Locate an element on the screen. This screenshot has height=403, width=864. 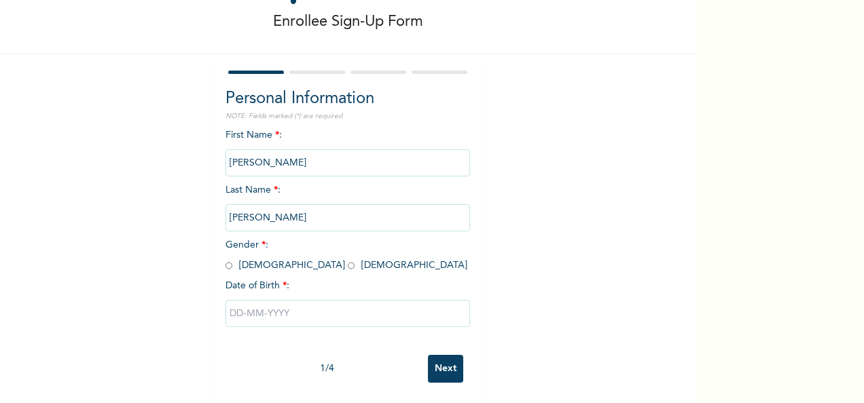
input: Enter your first name is located at coordinates (348, 163).